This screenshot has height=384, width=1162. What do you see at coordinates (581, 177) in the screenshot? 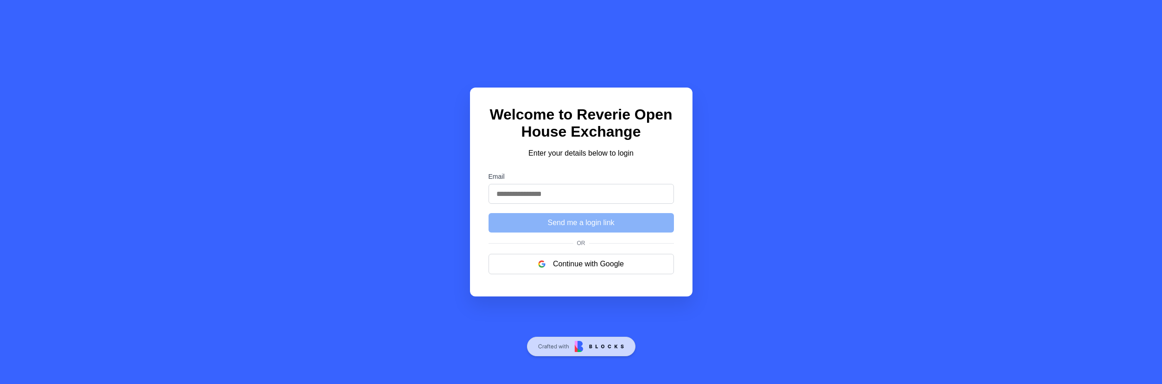
I see `label: Email` at bounding box center [581, 177].